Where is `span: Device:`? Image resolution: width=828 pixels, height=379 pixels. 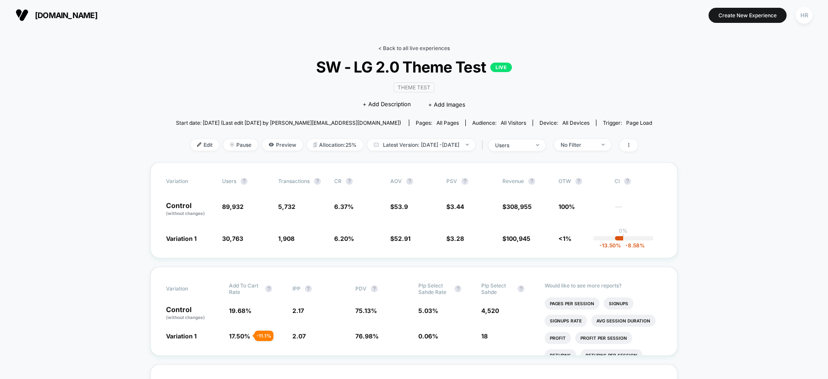
span: Device: is located at coordinates (564, 123).